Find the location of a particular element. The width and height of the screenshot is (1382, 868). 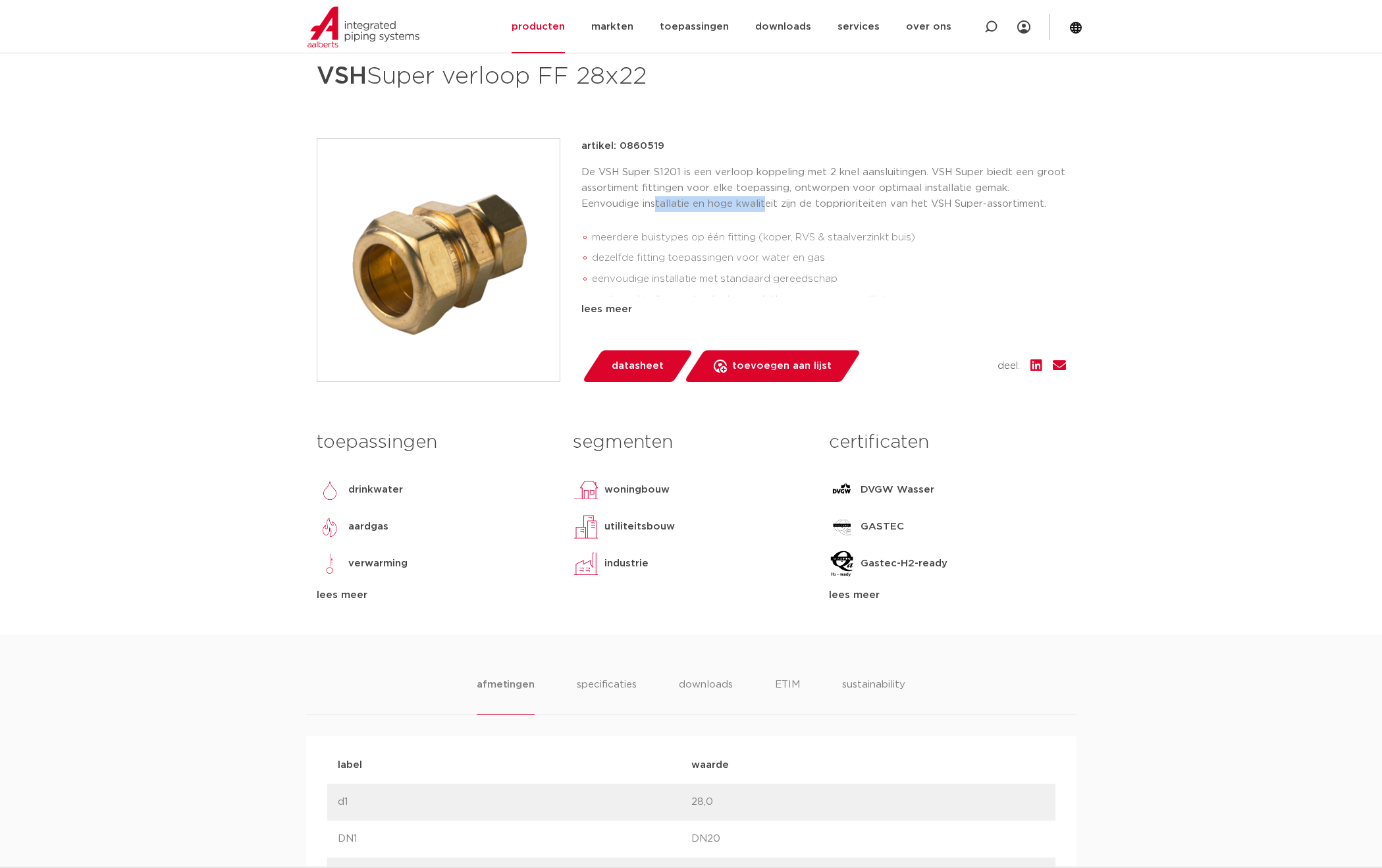

p: DVGW Wasser is located at coordinates (897, 490).